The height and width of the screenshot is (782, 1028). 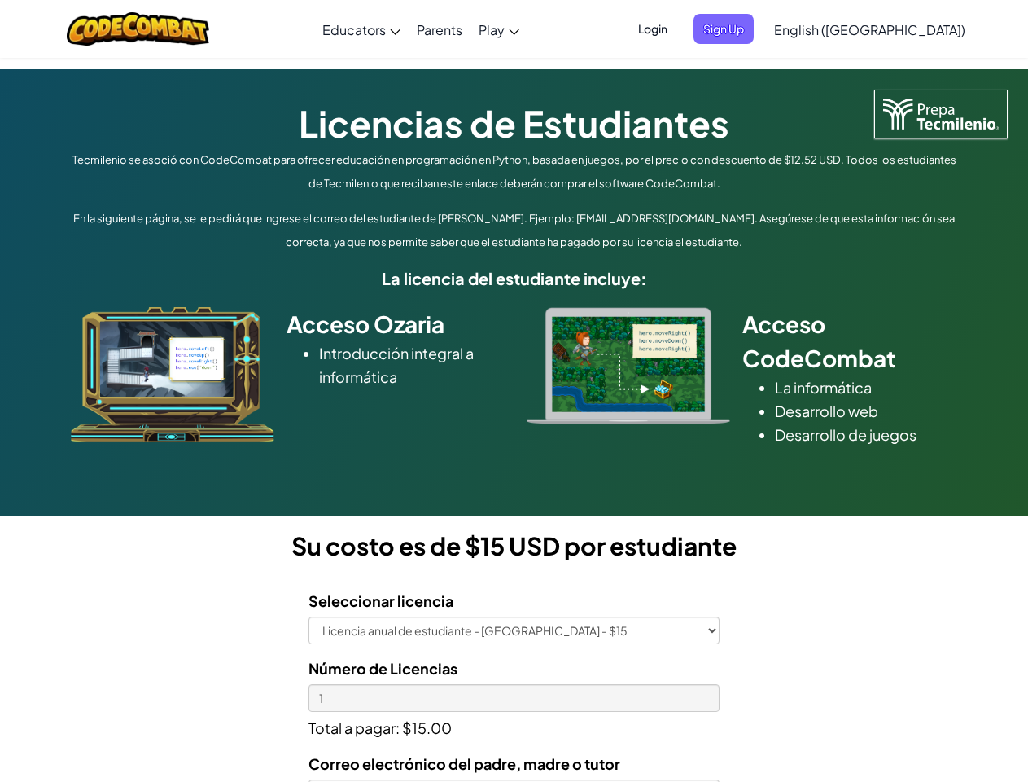 I want to click on span: Login, so click(x=653, y=28).